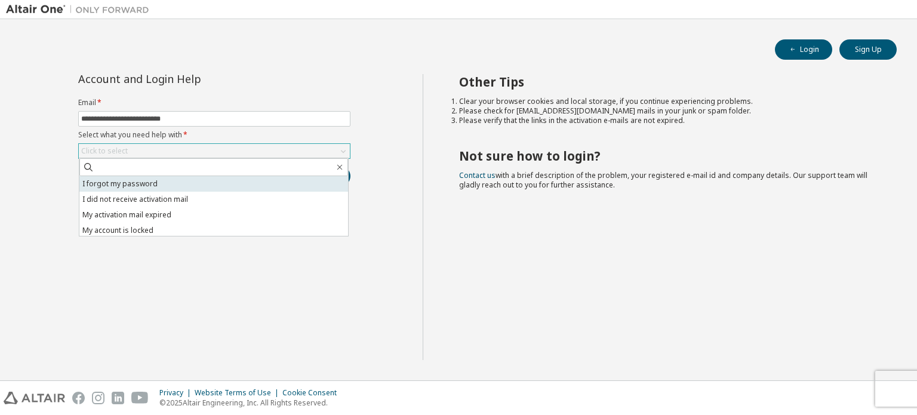 This screenshot has width=917, height=415. Describe the element at coordinates (667, 121) in the screenshot. I see `li: Please verify that the links in the activation e-mails are not expired.` at that location.